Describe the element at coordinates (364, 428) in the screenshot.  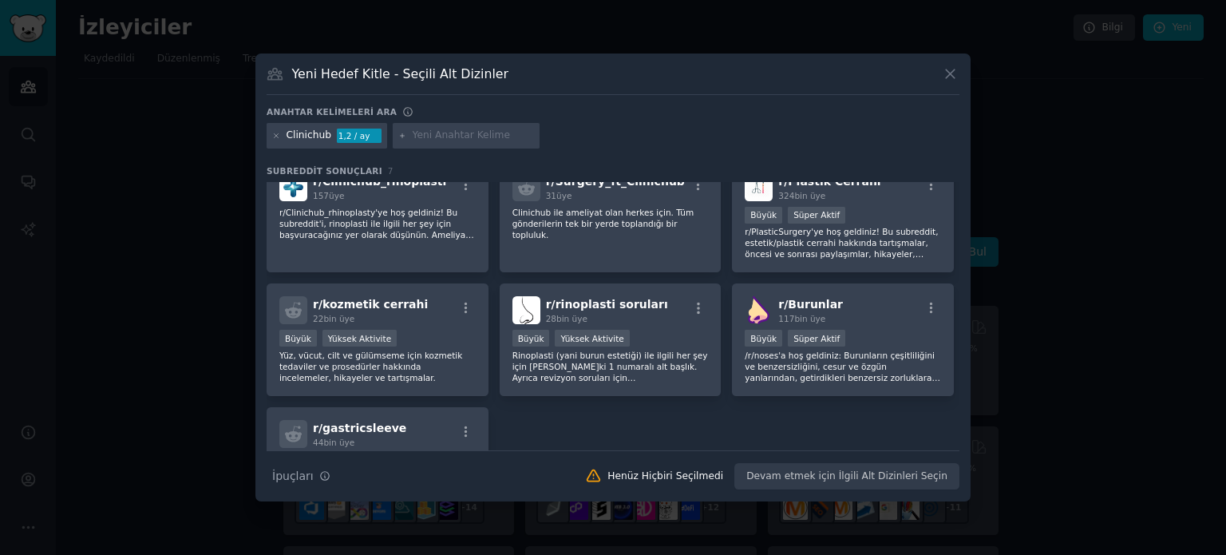
I see `font: gastricsleeve` at that location.